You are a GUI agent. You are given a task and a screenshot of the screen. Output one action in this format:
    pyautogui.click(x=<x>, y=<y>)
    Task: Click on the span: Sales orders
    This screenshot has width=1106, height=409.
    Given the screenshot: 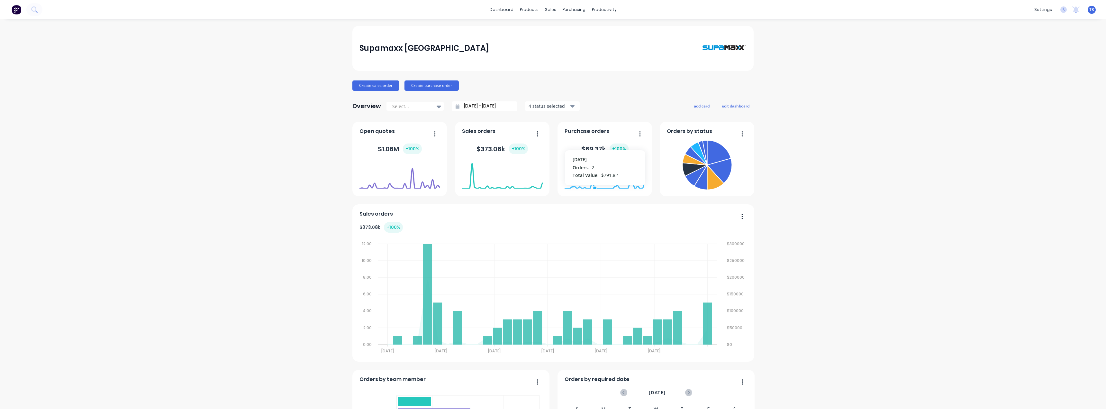 What is the action you would take?
    pyautogui.click(x=479, y=131)
    